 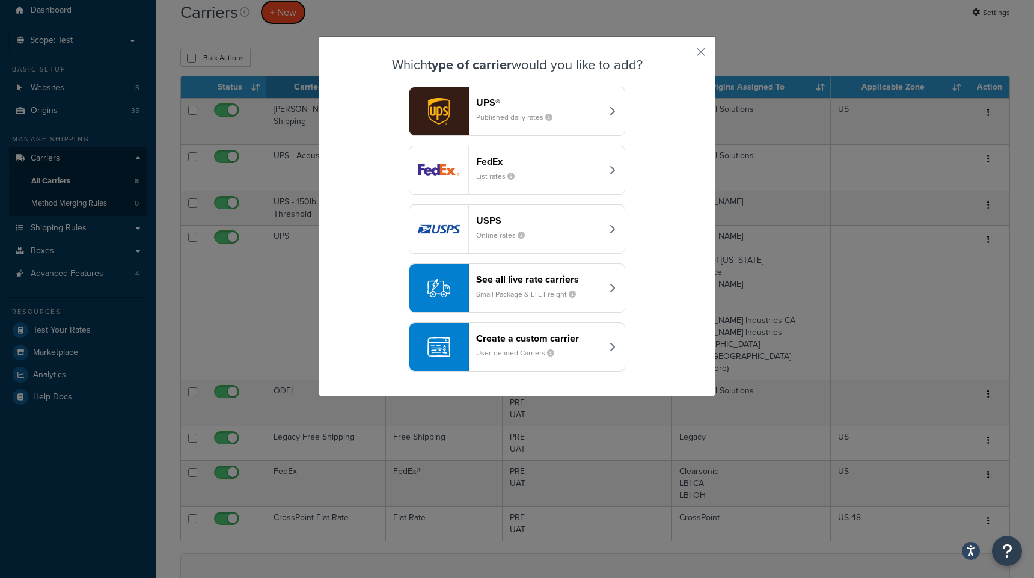 What do you see at coordinates (539, 279) in the screenshot?
I see `header: See all live rate carriers` at bounding box center [539, 279].